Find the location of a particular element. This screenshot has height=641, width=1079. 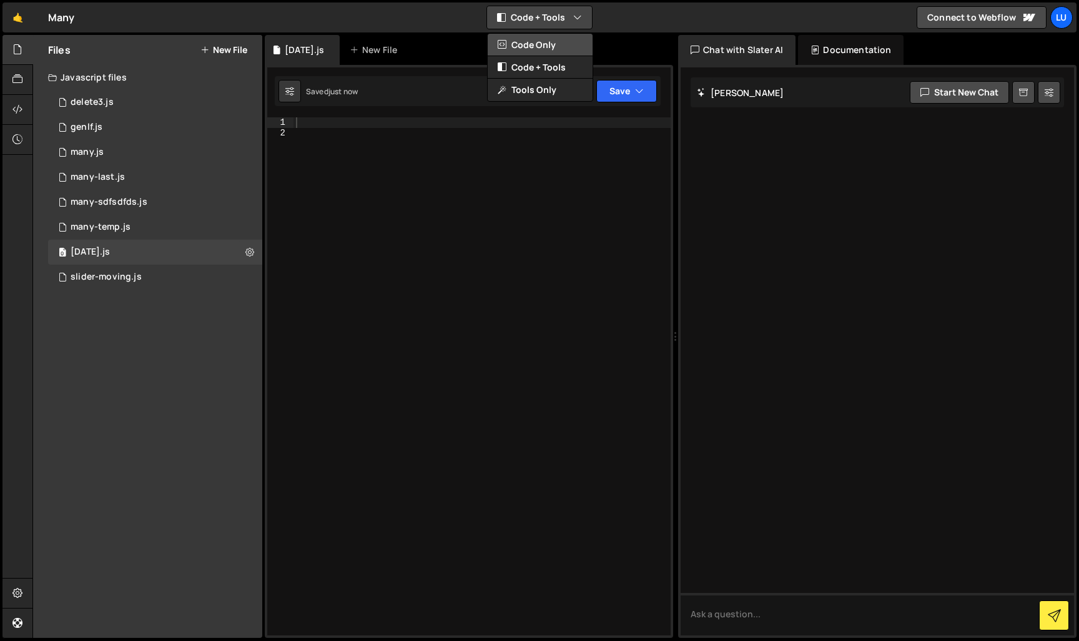

div: Documentation is located at coordinates (851, 50).